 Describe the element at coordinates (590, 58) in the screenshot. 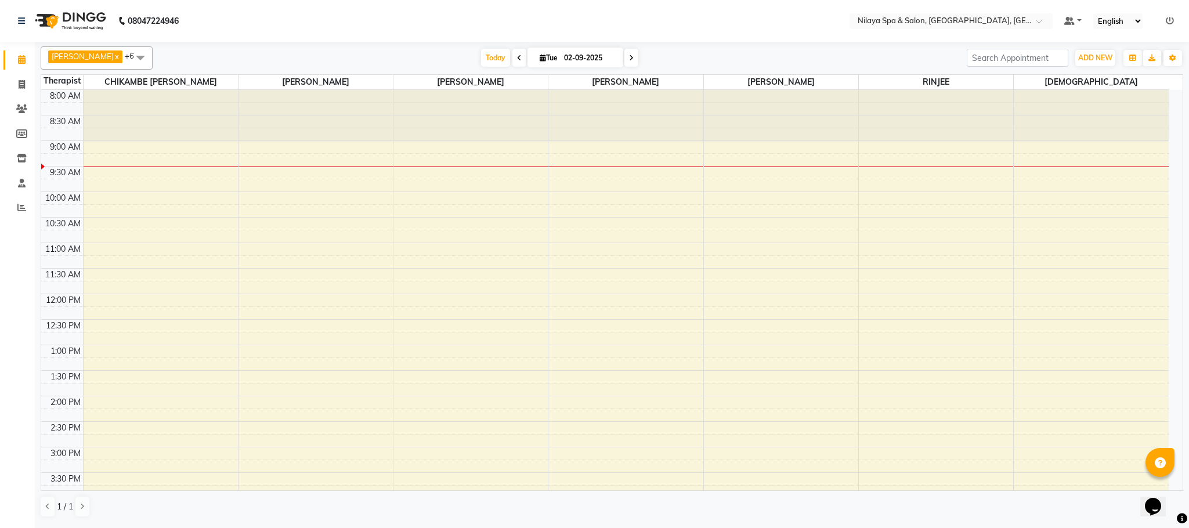

I see `input: 2025-09-02` at that location.